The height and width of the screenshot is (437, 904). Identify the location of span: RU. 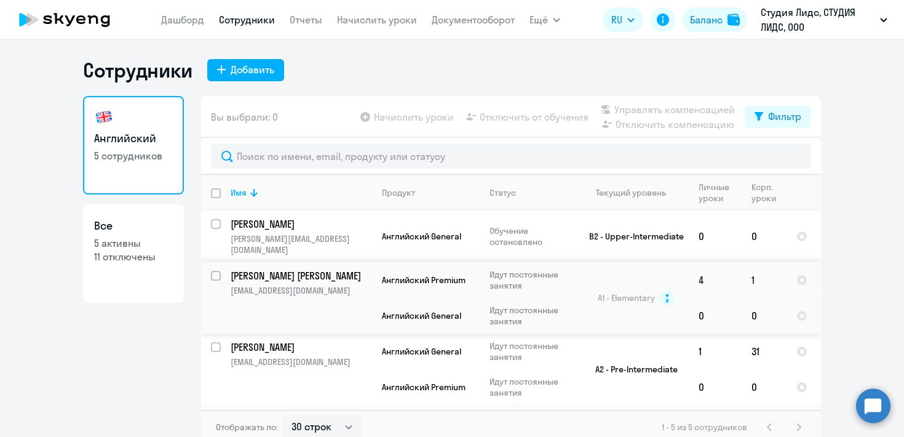
(617, 20).